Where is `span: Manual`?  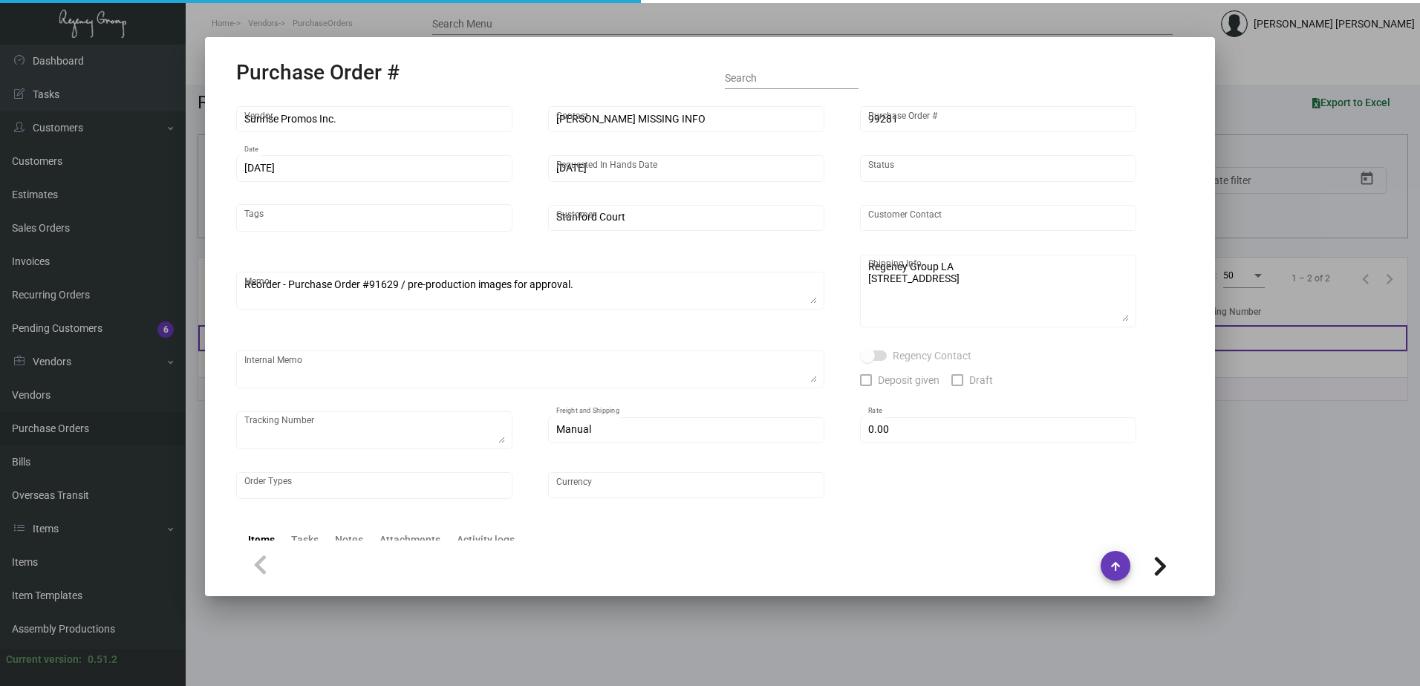 span: Manual is located at coordinates (573, 429).